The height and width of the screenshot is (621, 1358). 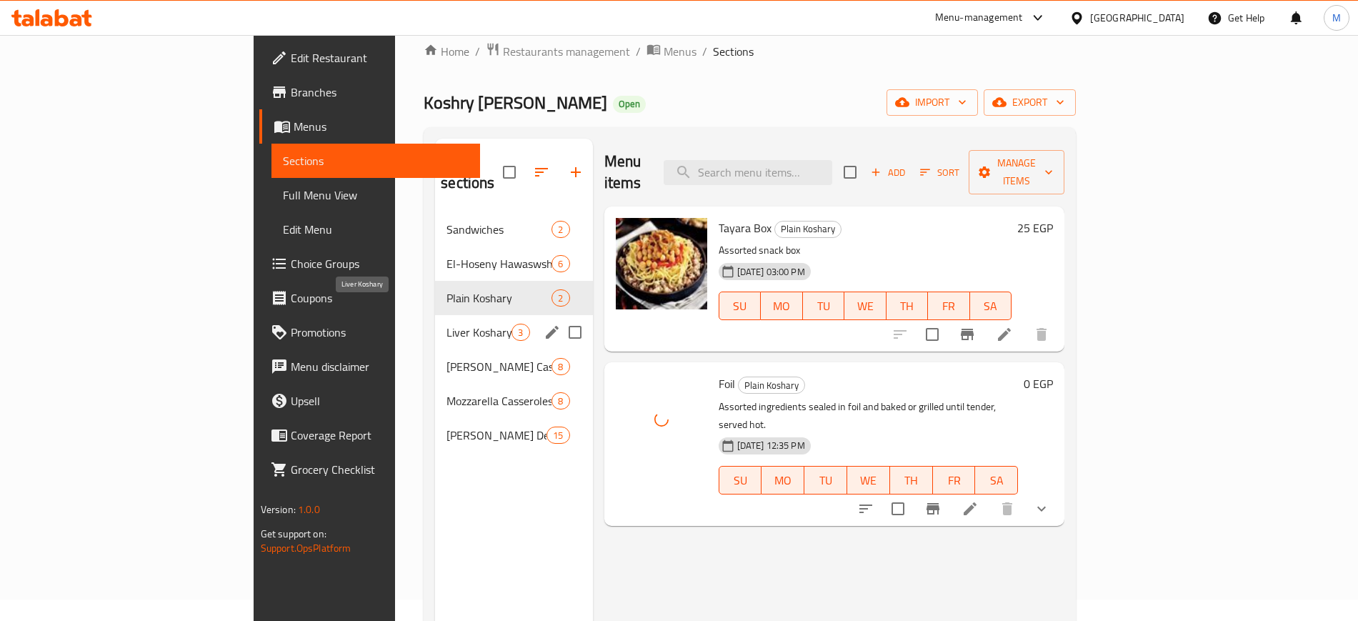 I want to click on nav: Menu sections, so click(x=514, y=332).